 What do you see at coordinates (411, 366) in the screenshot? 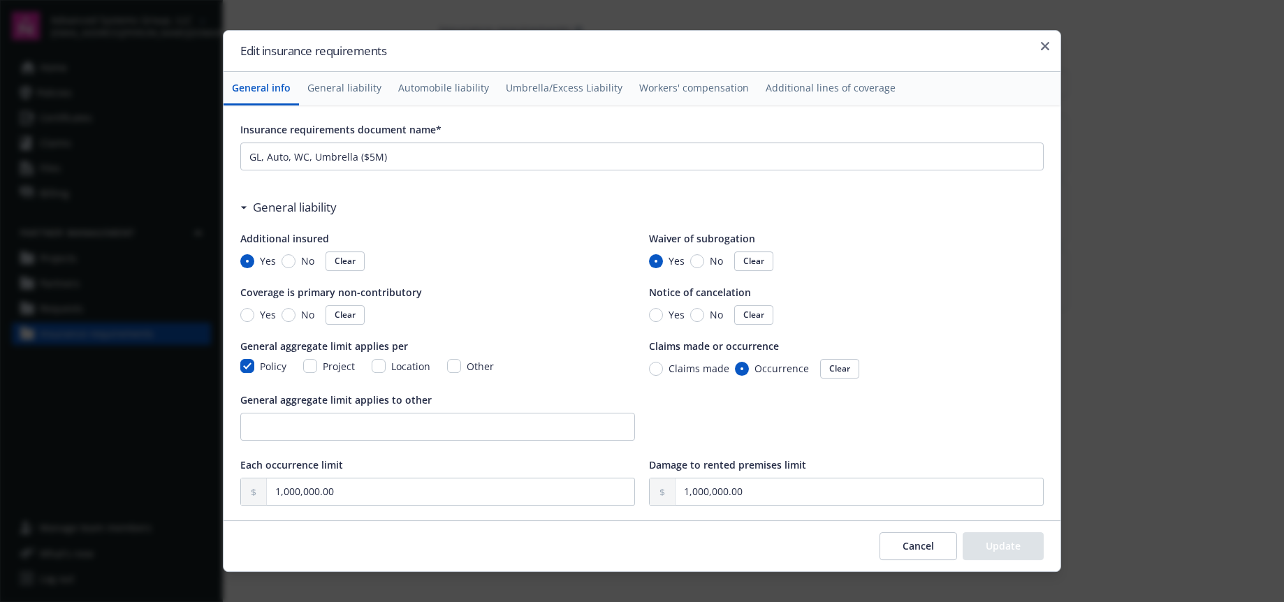
I see `label: Location` at bounding box center [411, 366].